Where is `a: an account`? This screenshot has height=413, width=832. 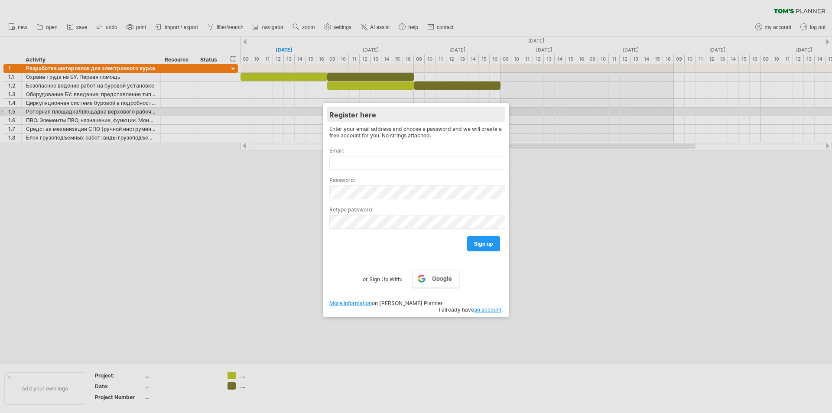 a: an account is located at coordinates (488, 310).